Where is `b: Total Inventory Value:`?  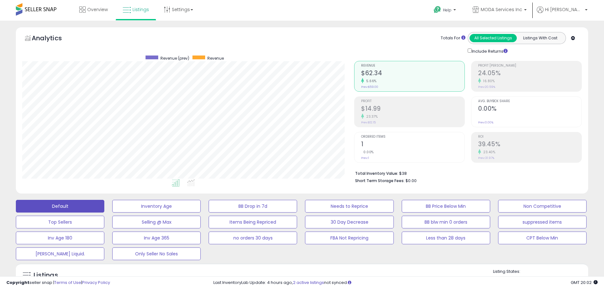 b: Total Inventory Value: is located at coordinates (377, 173).